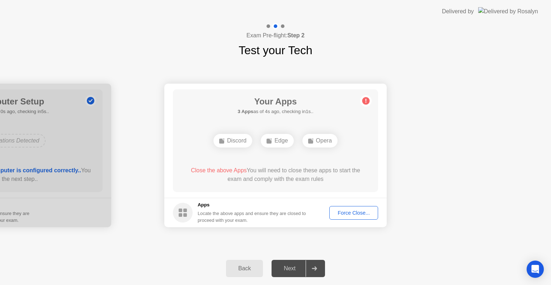 This screenshot has width=551, height=285. Describe the element at coordinates (354, 213) in the screenshot. I see `button: Force Close...` at that location.